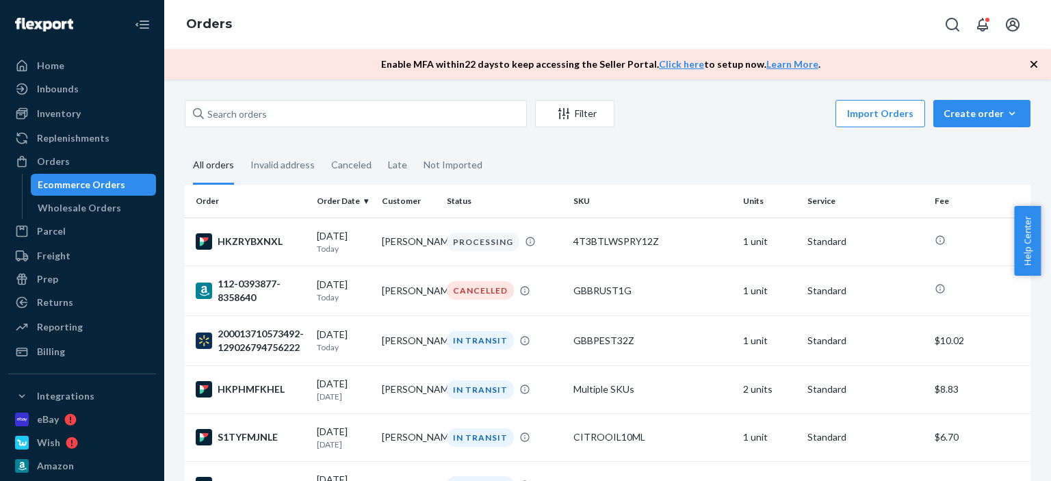 Image resolution: width=1051 pixels, height=481 pixels. Describe the element at coordinates (49, 443) in the screenshot. I see `div: Wish` at that location.